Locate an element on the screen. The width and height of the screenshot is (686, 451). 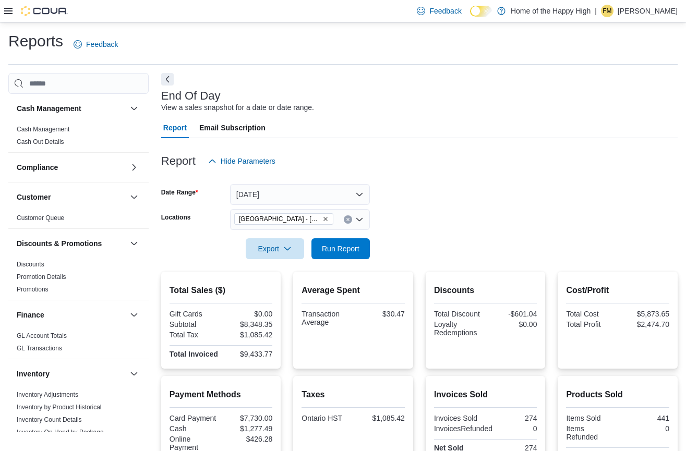
div: Items Refunded is located at coordinates (591, 433).